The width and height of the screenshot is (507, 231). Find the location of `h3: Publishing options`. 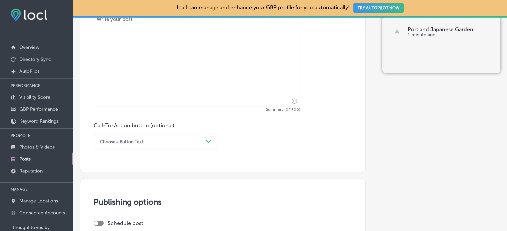

h3: Publishing options is located at coordinates (222, 202).